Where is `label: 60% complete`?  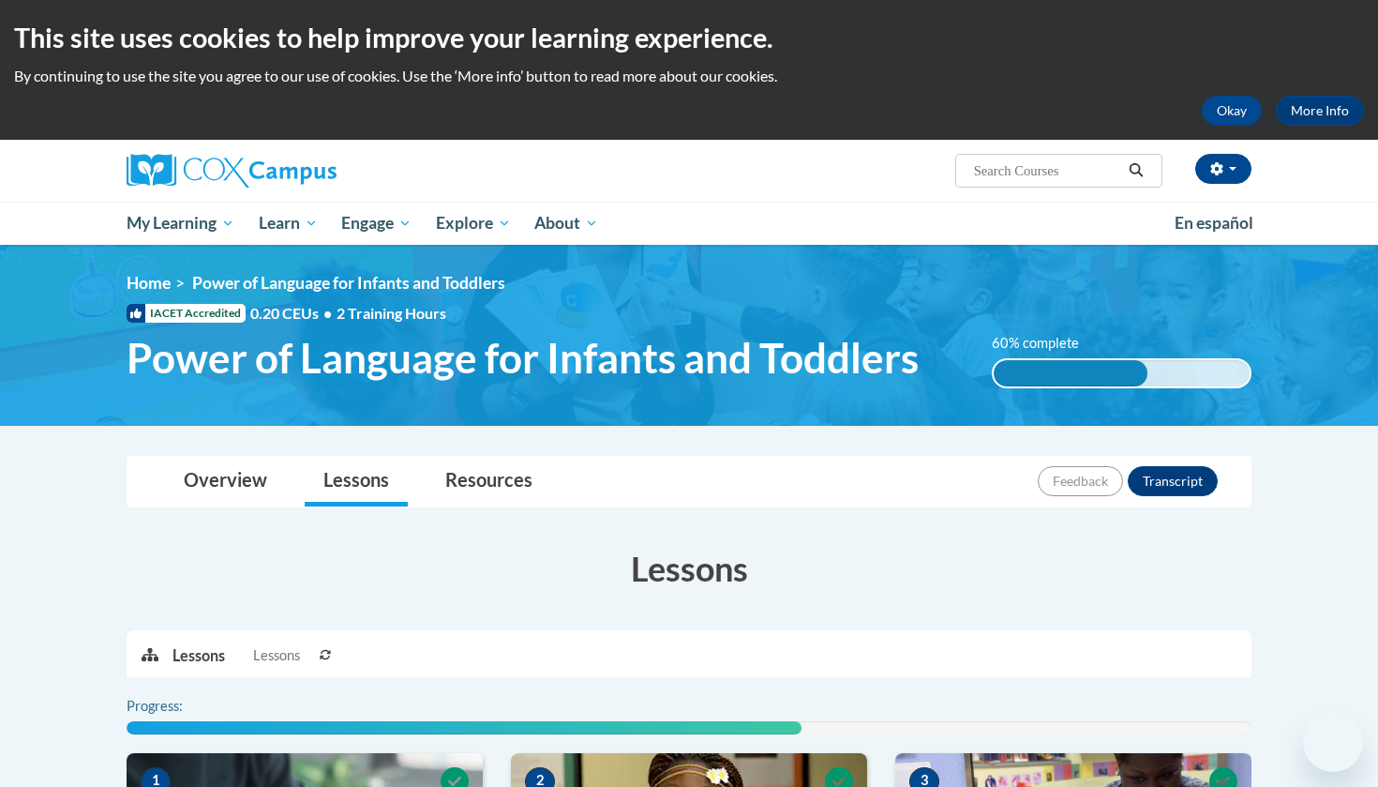
label: 60% complete is located at coordinates (1045, 343).